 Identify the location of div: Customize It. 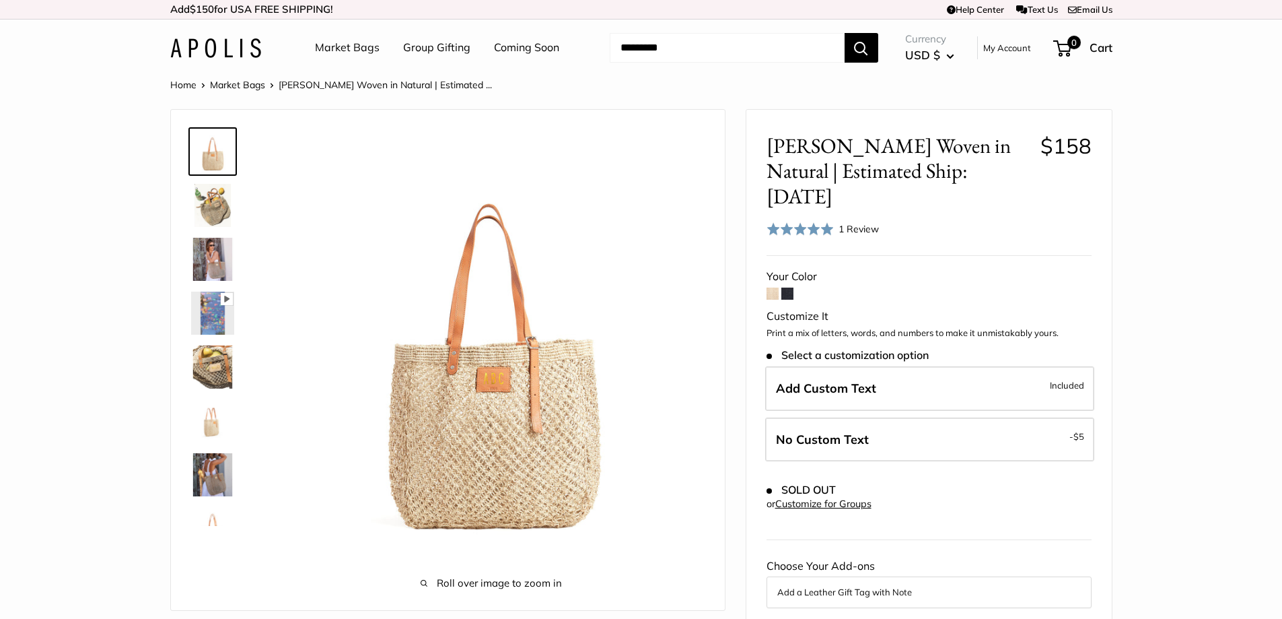
(929, 316).